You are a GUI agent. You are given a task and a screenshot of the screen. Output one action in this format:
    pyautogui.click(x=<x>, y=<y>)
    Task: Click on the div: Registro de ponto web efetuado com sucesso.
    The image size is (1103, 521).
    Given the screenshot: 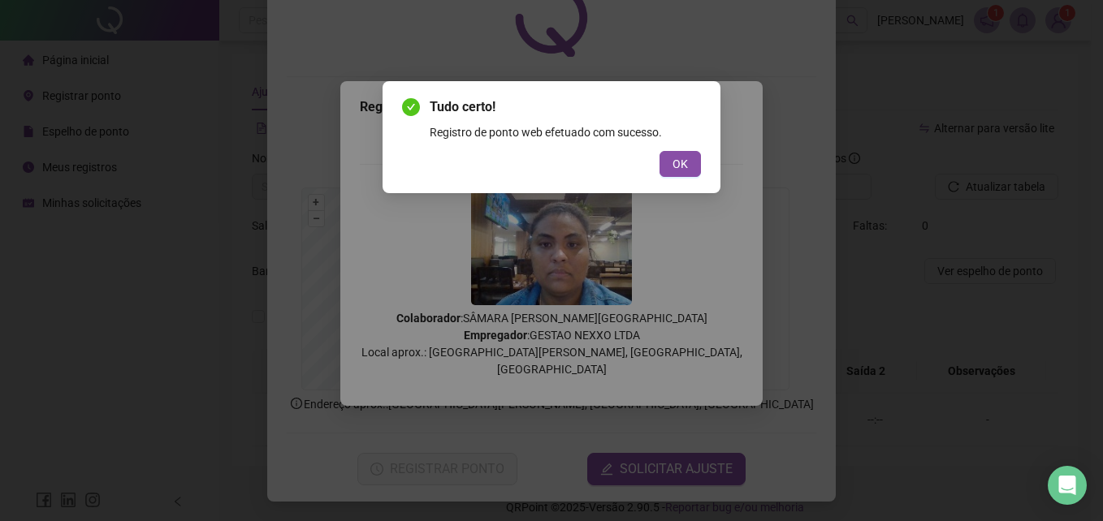 What is the action you would take?
    pyautogui.click(x=565, y=132)
    